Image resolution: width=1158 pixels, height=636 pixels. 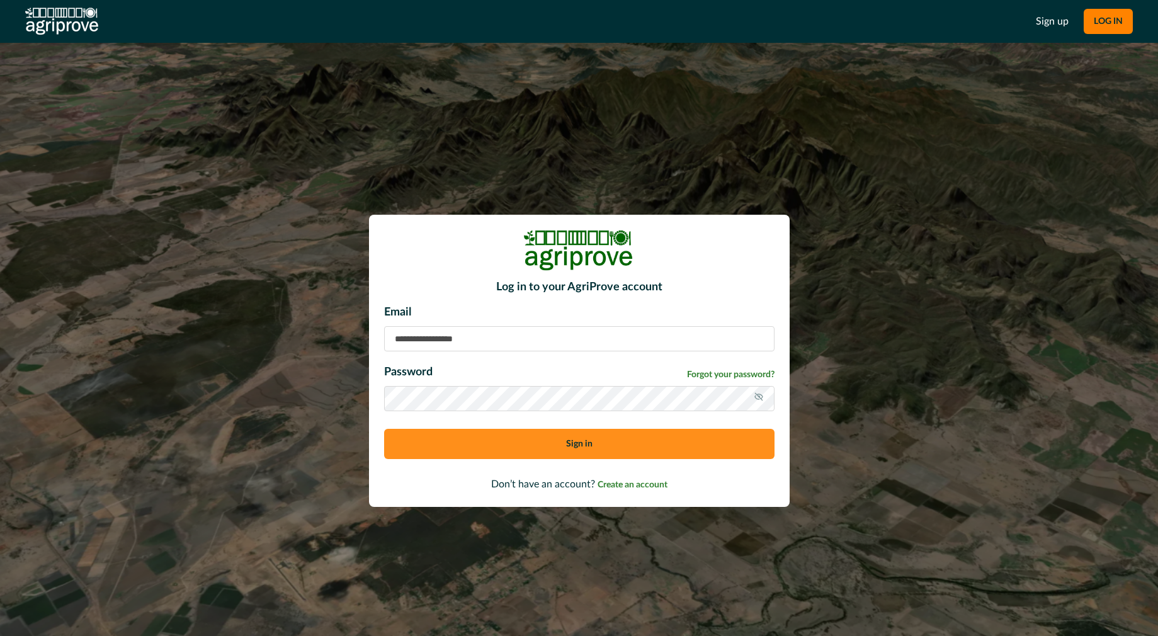 What do you see at coordinates (731, 375) in the screenshot?
I see `span: Forgot your password?` at bounding box center [731, 375].